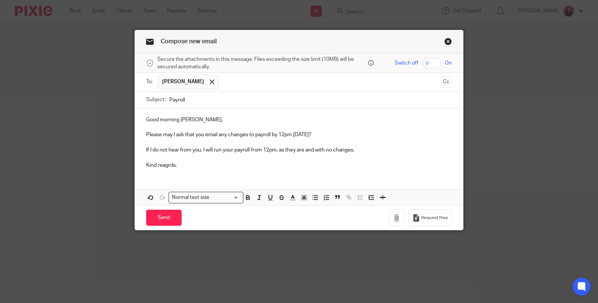 This screenshot has height=303, width=598. What do you see at coordinates (225, 198) in the screenshot?
I see `input: Search for option` at bounding box center [225, 198].